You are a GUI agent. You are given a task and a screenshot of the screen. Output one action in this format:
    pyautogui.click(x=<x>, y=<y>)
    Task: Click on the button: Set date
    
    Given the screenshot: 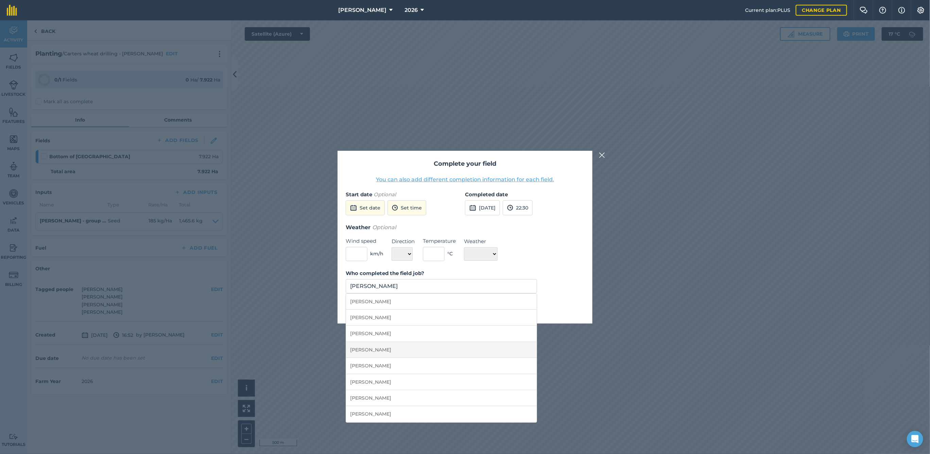 What is the action you would take?
    pyautogui.click(x=365, y=208)
    